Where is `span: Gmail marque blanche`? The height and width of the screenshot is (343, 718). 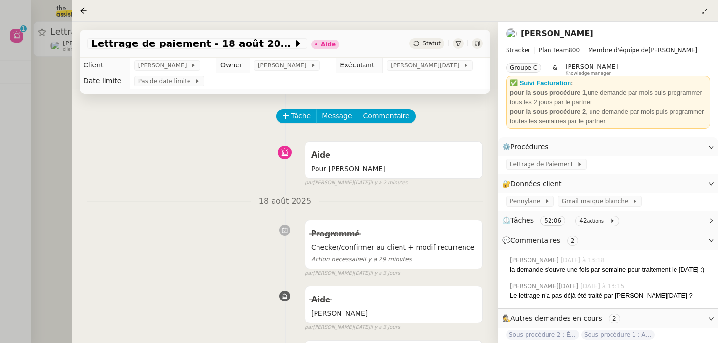
span: Gmail marque blanche is located at coordinates (597, 201).